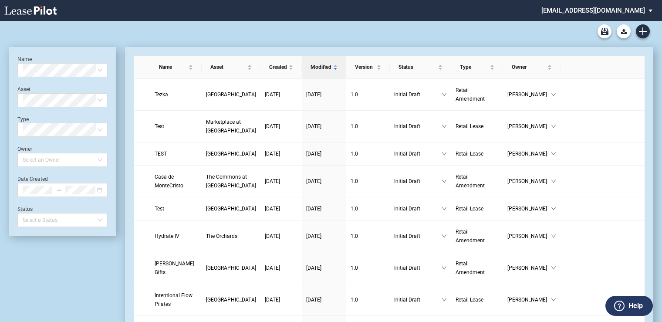 Image resolution: width=662 pixels, height=322 pixels. What do you see at coordinates (173, 67) in the screenshot?
I see `span: Name` at bounding box center [173, 67].